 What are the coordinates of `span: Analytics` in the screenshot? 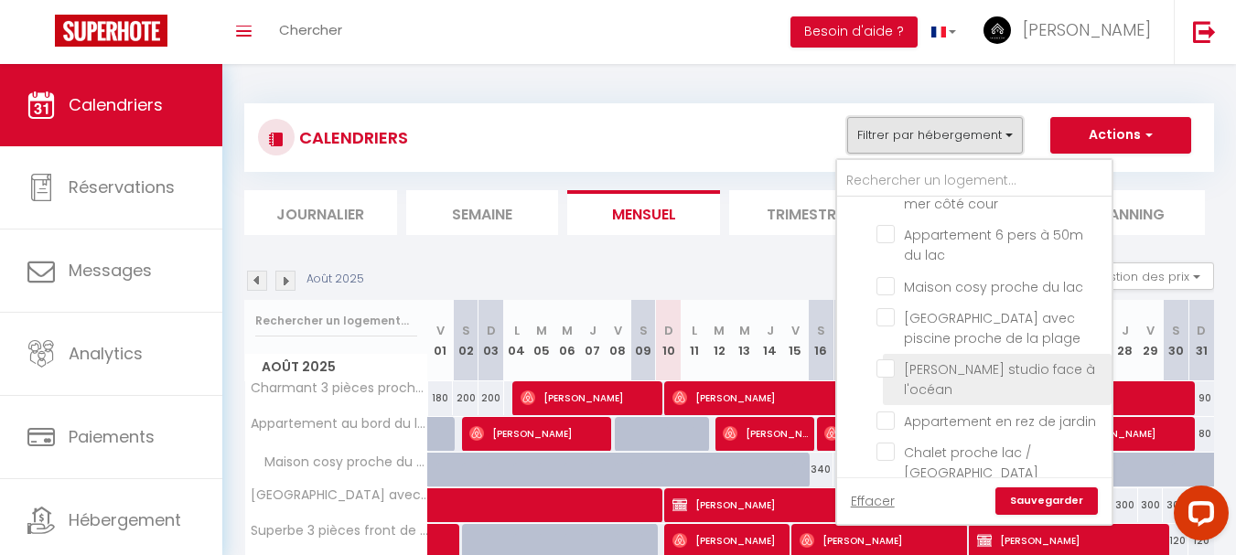 It's located at (105, 353).